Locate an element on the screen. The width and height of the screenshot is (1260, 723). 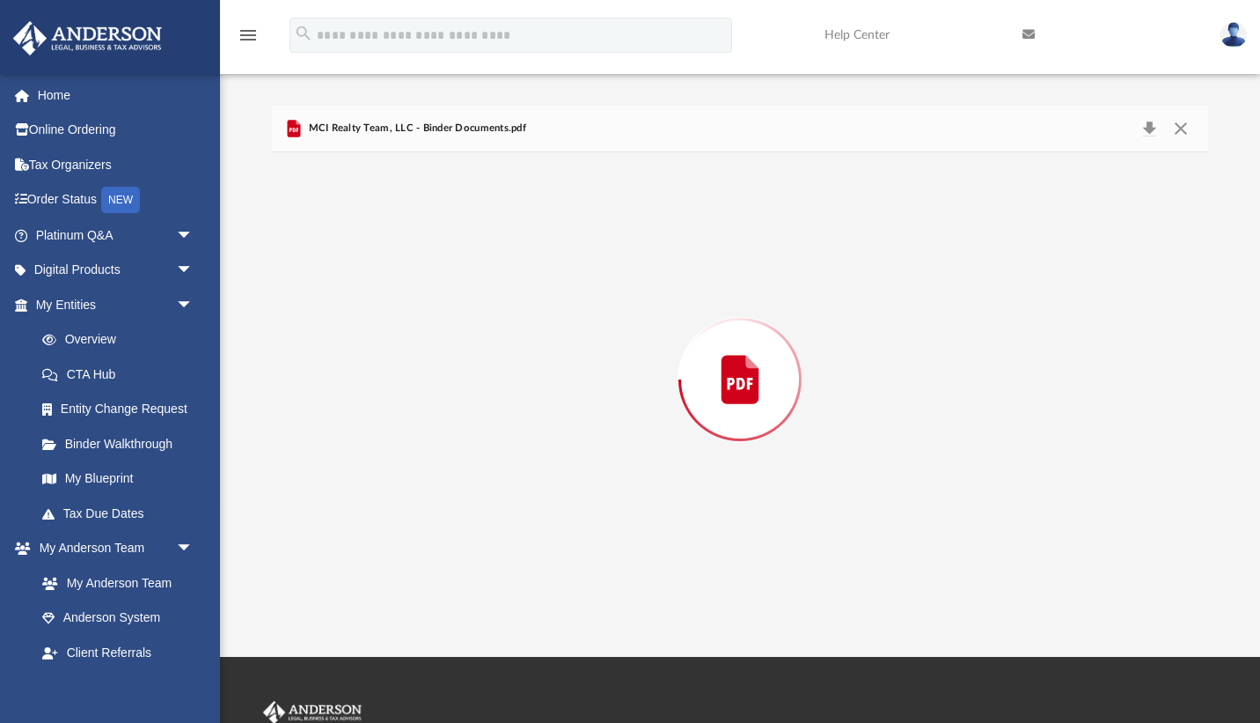
a: My Anderson Team is located at coordinates (114, 583).